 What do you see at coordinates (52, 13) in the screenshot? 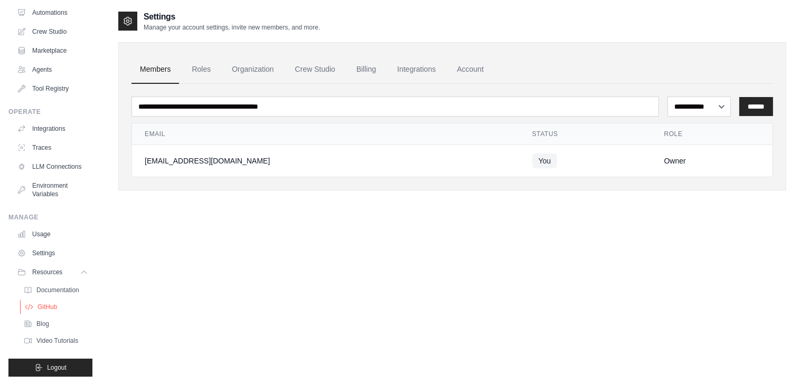
I see `a: Automations` at bounding box center [52, 13].